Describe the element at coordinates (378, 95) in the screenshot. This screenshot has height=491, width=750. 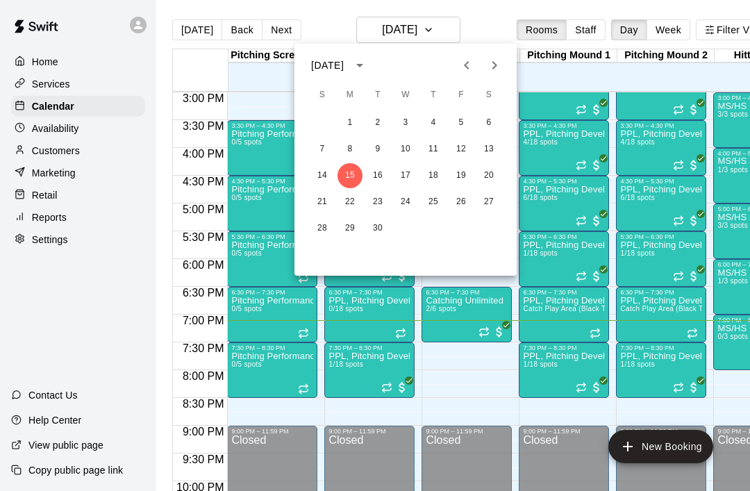
I see `span: Tuesday` at that location.